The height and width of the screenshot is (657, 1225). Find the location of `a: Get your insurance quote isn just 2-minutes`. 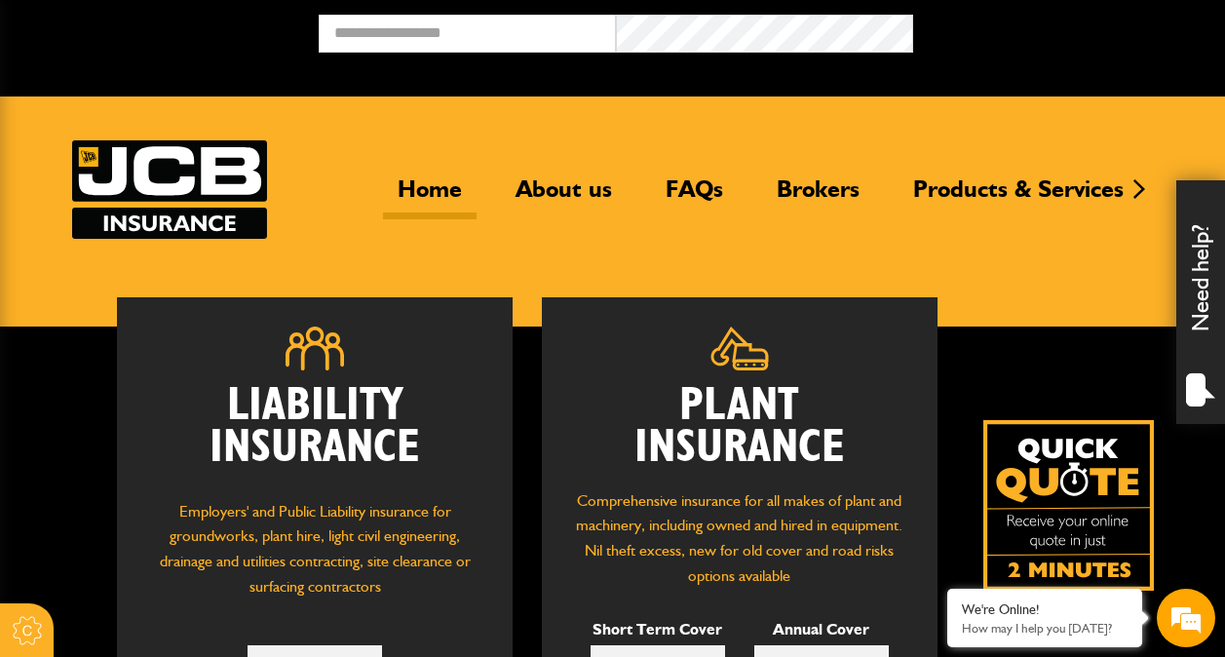

a: Get your insurance quote isn just 2-minutes is located at coordinates (1068, 505).